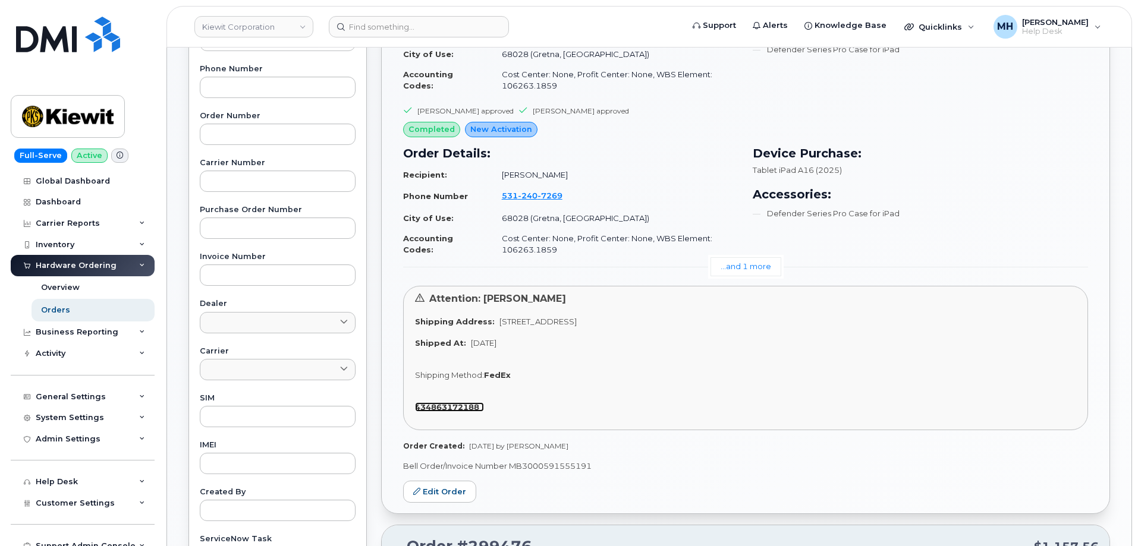  I want to click on h3: Order Details:, so click(571, 153).